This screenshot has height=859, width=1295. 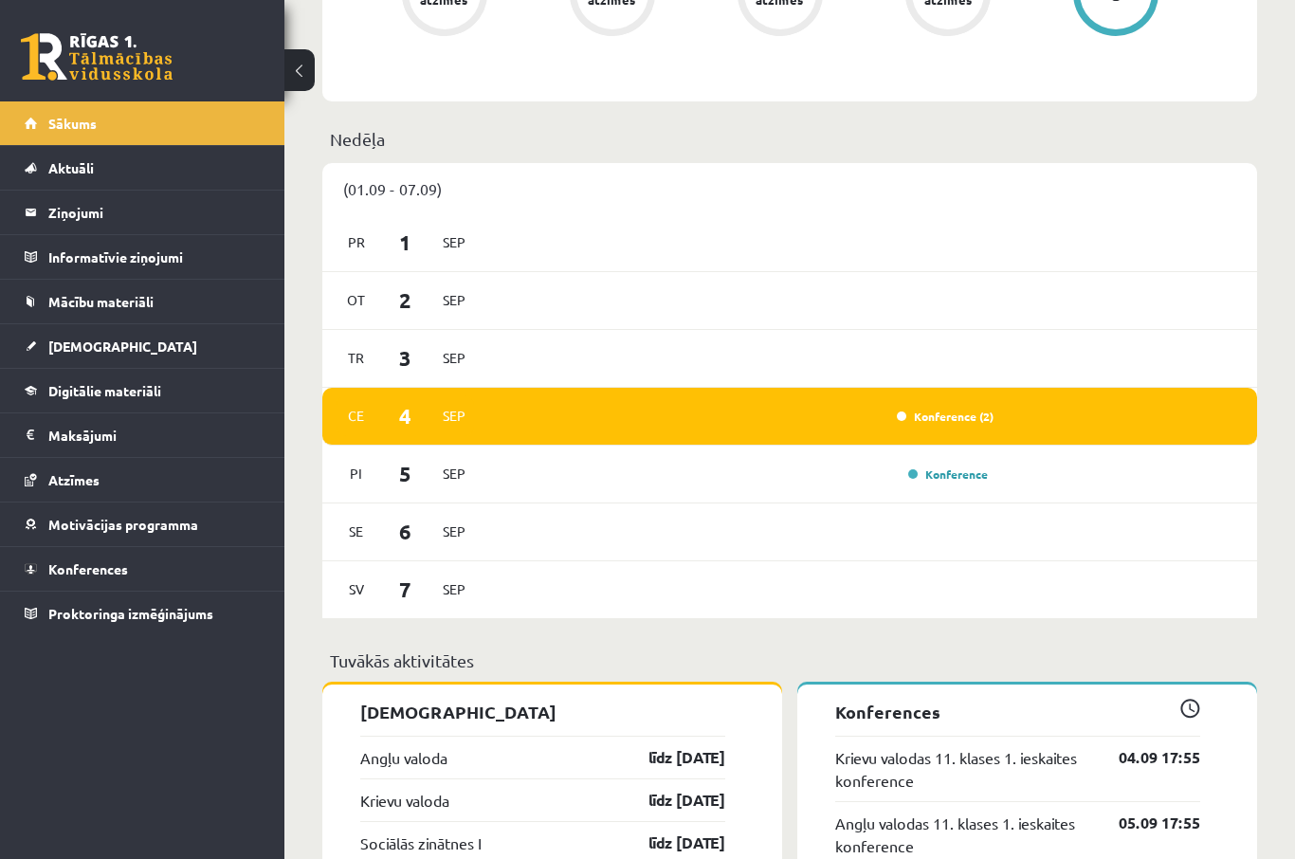 What do you see at coordinates (962, 834) in the screenshot?
I see `a: Angļu valodas 11. klases 1. ieskaites konference` at bounding box center [962, 834].